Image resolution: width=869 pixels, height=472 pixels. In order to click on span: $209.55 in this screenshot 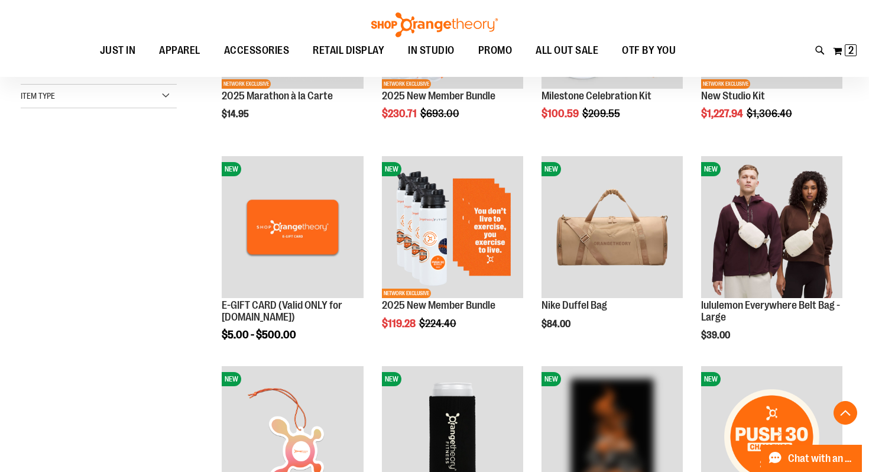, I will do `click(602, 114)`.